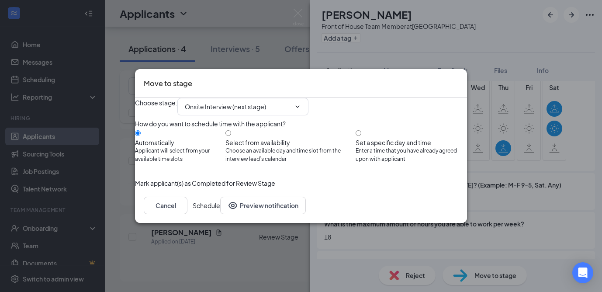 Image resolution: width=602 pixels, height=292 pixels. Describe the element at coordinates (411, 143) in the screenshot. I see `div: Set a specific day and time` at that location.